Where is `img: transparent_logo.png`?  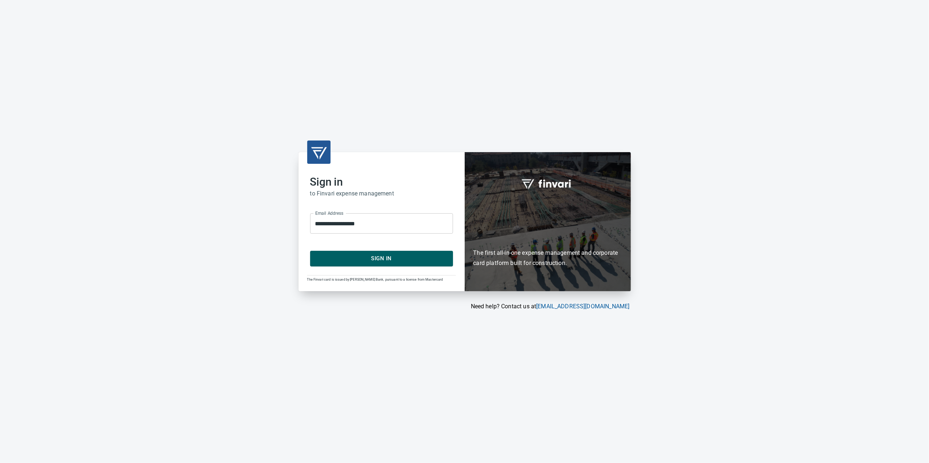 img: transparent_logo.png is located at coordinates (319, 152).